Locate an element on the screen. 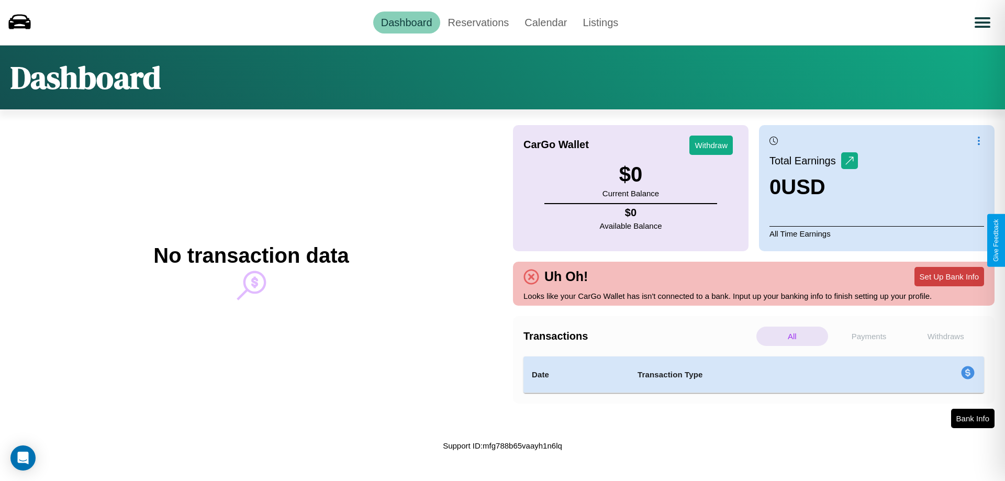  button: Set Up Bank Info is located at coordinates (949, 276).